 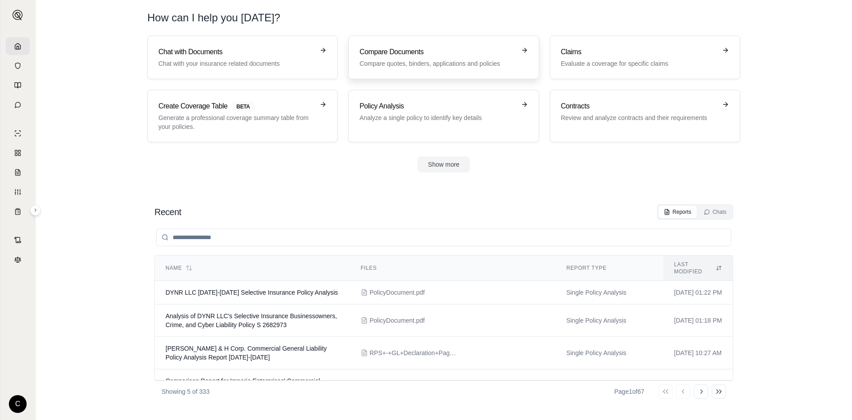 What do you see at coordinates (242, 57) in the screenshot?
I see `a: Chat with DocumentsChat with your insurance related documents` at bounding box center [242, 57].